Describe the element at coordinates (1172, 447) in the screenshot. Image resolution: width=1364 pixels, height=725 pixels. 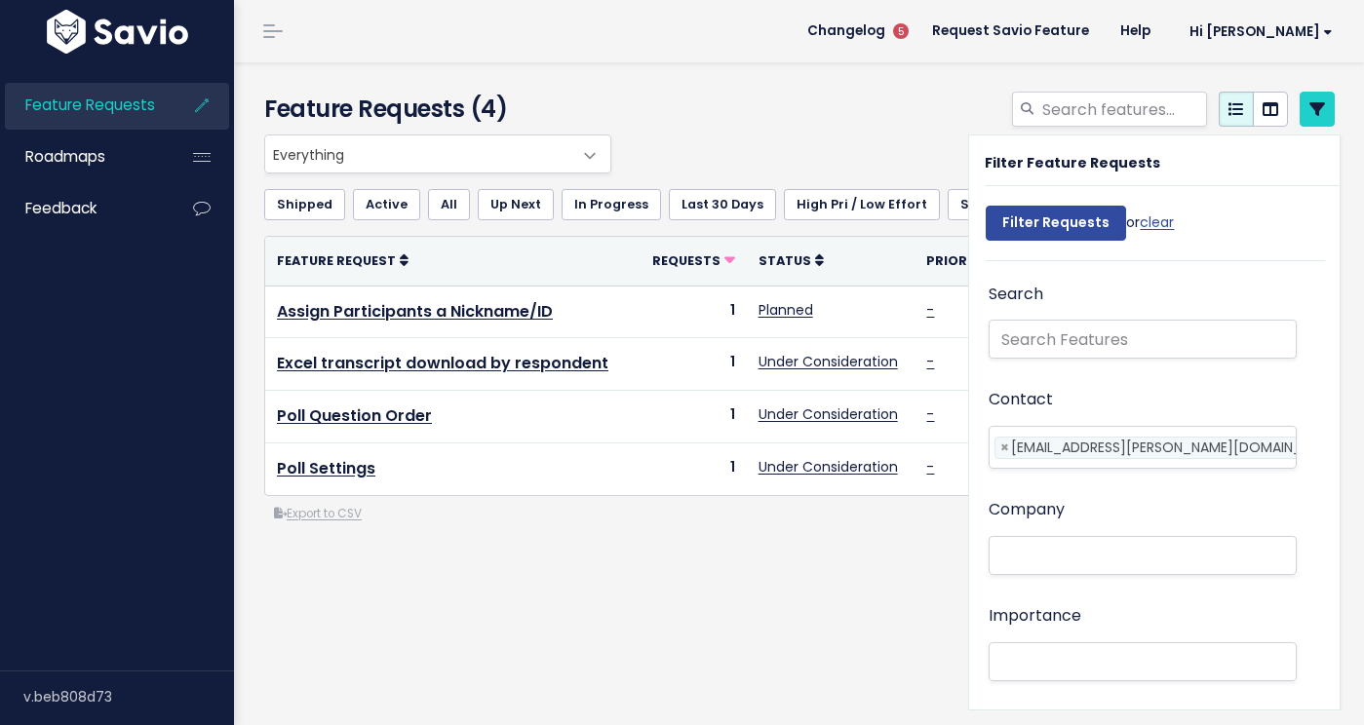
I see `li: hveseli@maslansky.com` at that location.